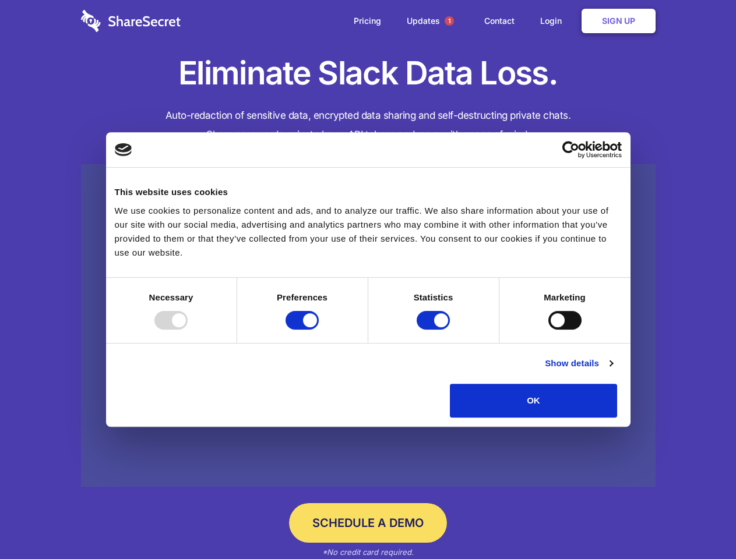 Image resolution: width=736 pixels, height=559 pixels. What do you see at coordinates (579, 364) in the screenshot?
I see `a: Show details` at bounding box center [579, 364].